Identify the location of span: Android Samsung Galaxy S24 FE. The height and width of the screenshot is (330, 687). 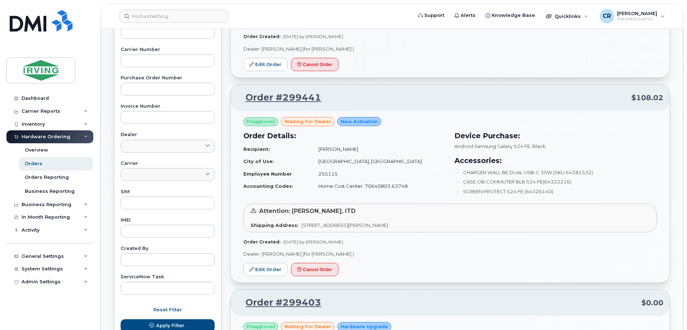
(492, 146).